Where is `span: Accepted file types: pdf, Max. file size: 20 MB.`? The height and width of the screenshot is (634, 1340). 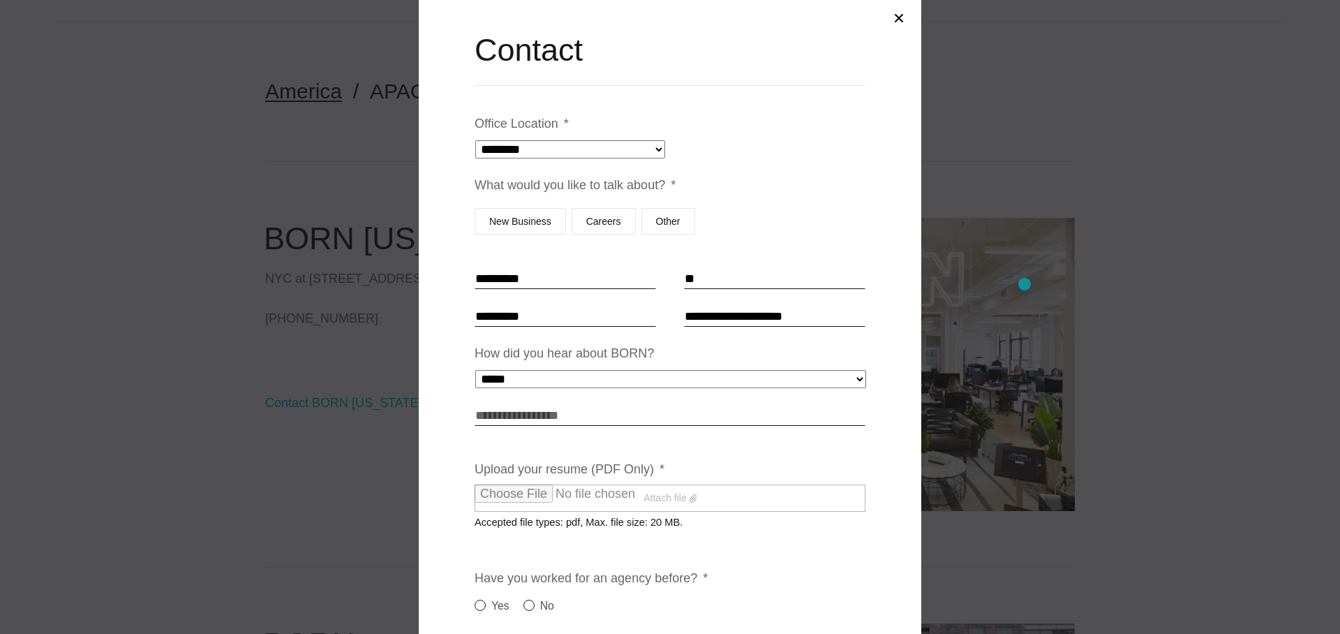
span: Accepted file types: pdf, Max. file size: 20 MB. is located at coordinates (584, 516).